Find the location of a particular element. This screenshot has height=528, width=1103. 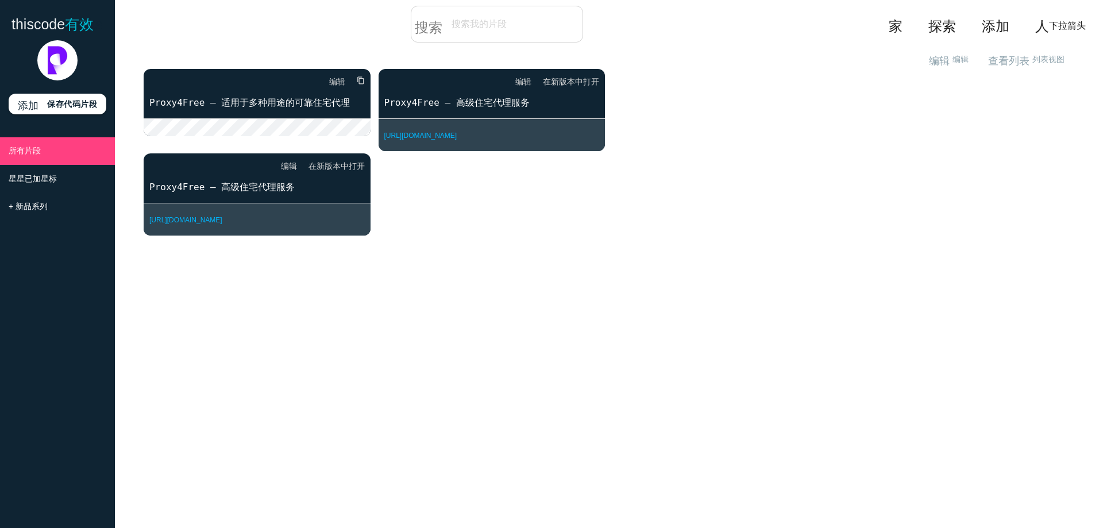

font: 已加星标 is located at coordinates (41, 179).